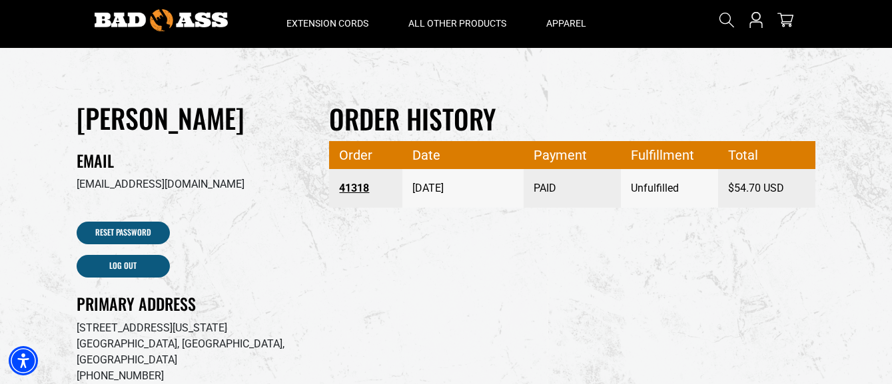 The width and height of the screenshot is (892, 384). What do you see at coordinates (727, 20) in the screenshot?
I see `summary: Search` at bounding box center [727, 20].